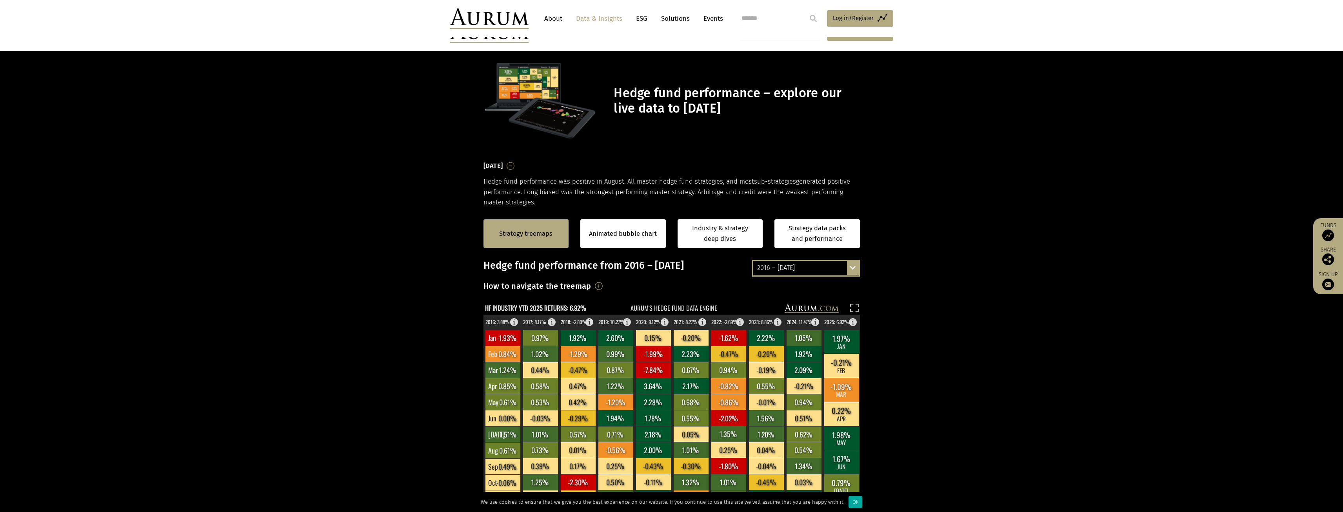 The width and height of the screenshot is (1343, 512). Describe the element at coordinates (526, 234) in the screenshot. I see `a: Strategy treemaps` at that location.